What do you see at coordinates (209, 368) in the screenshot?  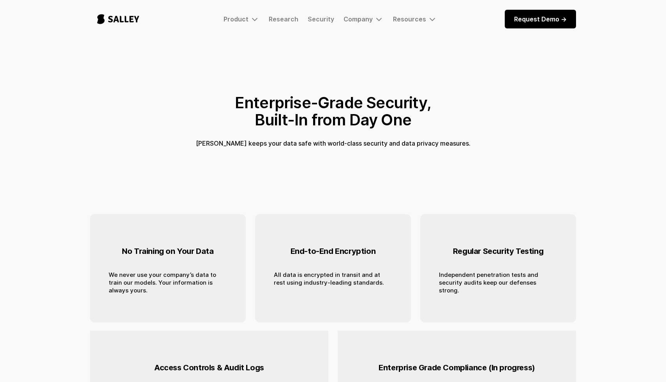 I see `strong: Access Controls & Audit Logs` at bounding box center [209, 368].